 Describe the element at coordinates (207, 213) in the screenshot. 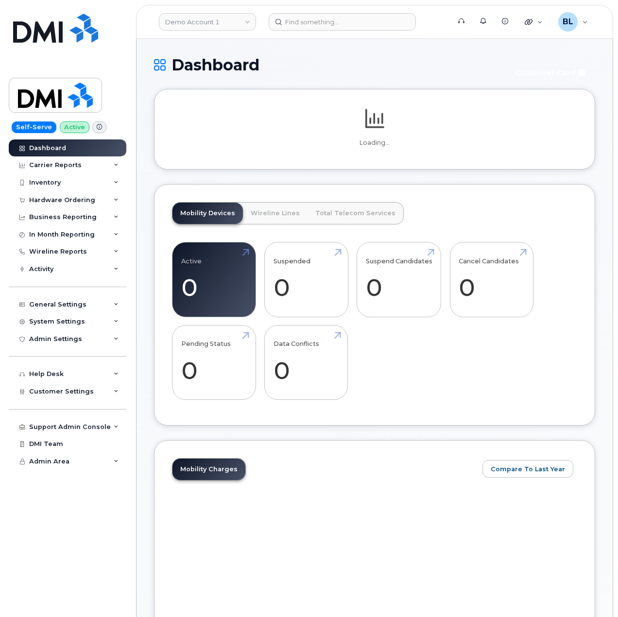

I see `a: Mobility Devices` at that location.